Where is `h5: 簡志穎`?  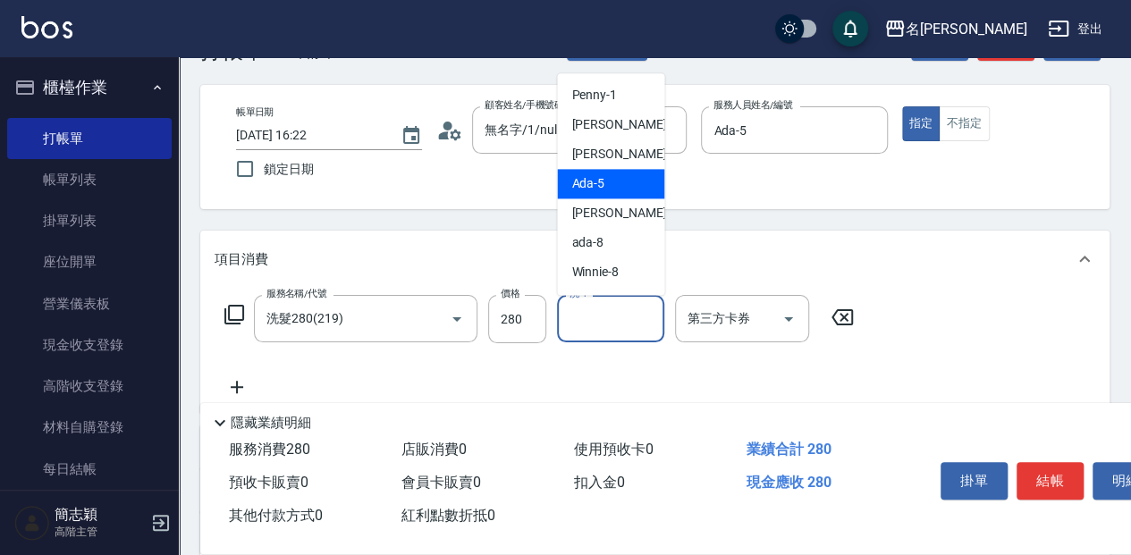
h5: 簡志穎 is located at coordinates (100, 515).